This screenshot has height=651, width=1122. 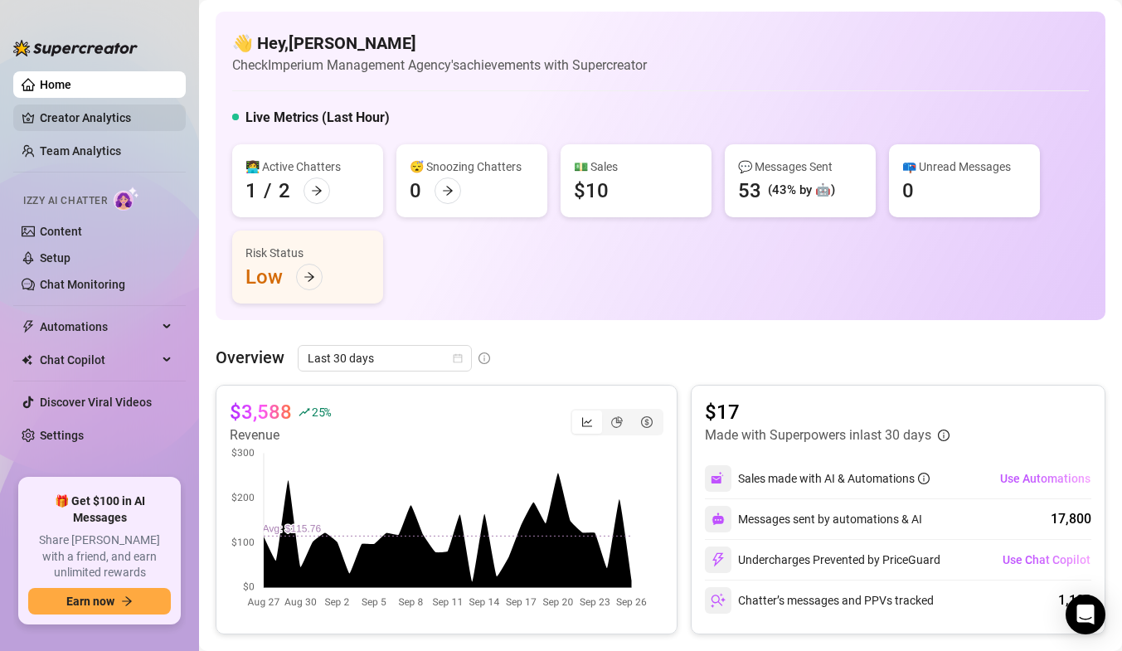 What do you see at coordinates (823, 560) in the screenshot?
I see `div: Undercharges Prevented by PriceGuard` at bounding box center [823, 560].